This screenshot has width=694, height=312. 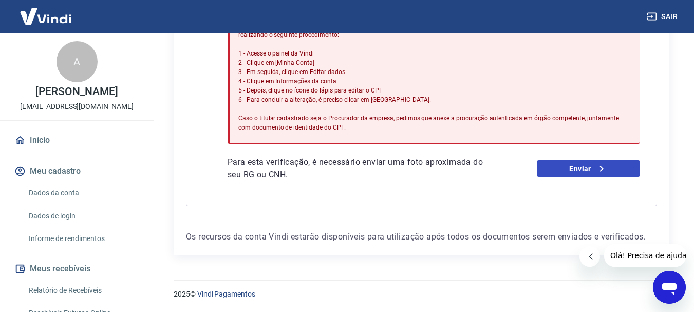 I want to click on img: Vindi, so click(x=46, y=16).